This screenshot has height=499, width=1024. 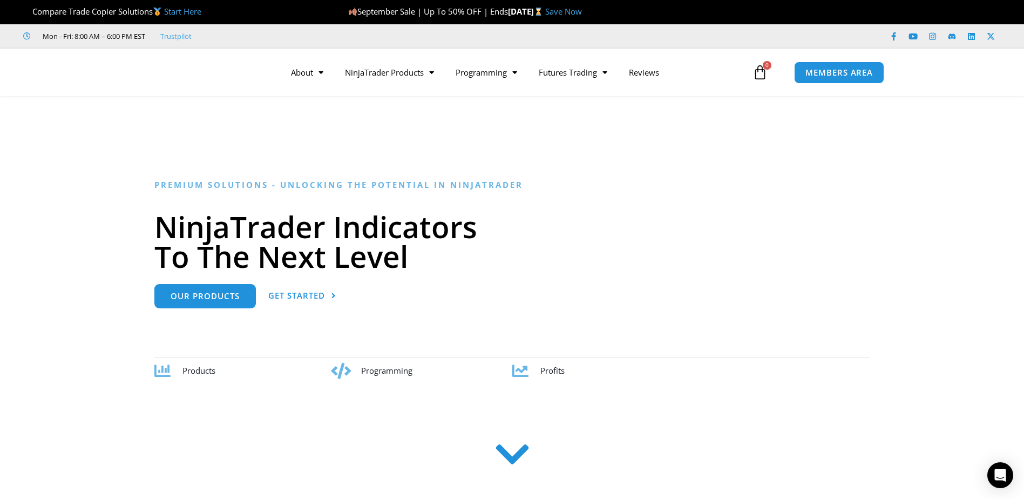 What do you see at coordinates (428, 11) in the screenshot?
I see `span: September Sale | Up To 50% OFF | Ends` at bounding box center [428, 11].